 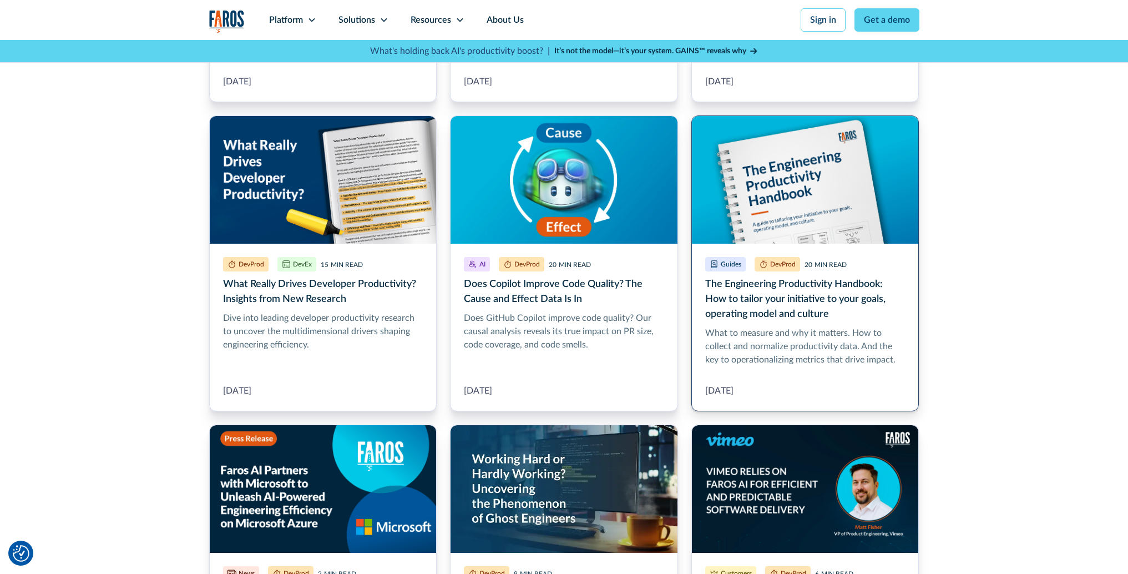 What do you see at coordinates (227, 21) in the screenshot?
I see `img: Logo of the analytics and reporting company Faros.` at bounding box center [227, 21].